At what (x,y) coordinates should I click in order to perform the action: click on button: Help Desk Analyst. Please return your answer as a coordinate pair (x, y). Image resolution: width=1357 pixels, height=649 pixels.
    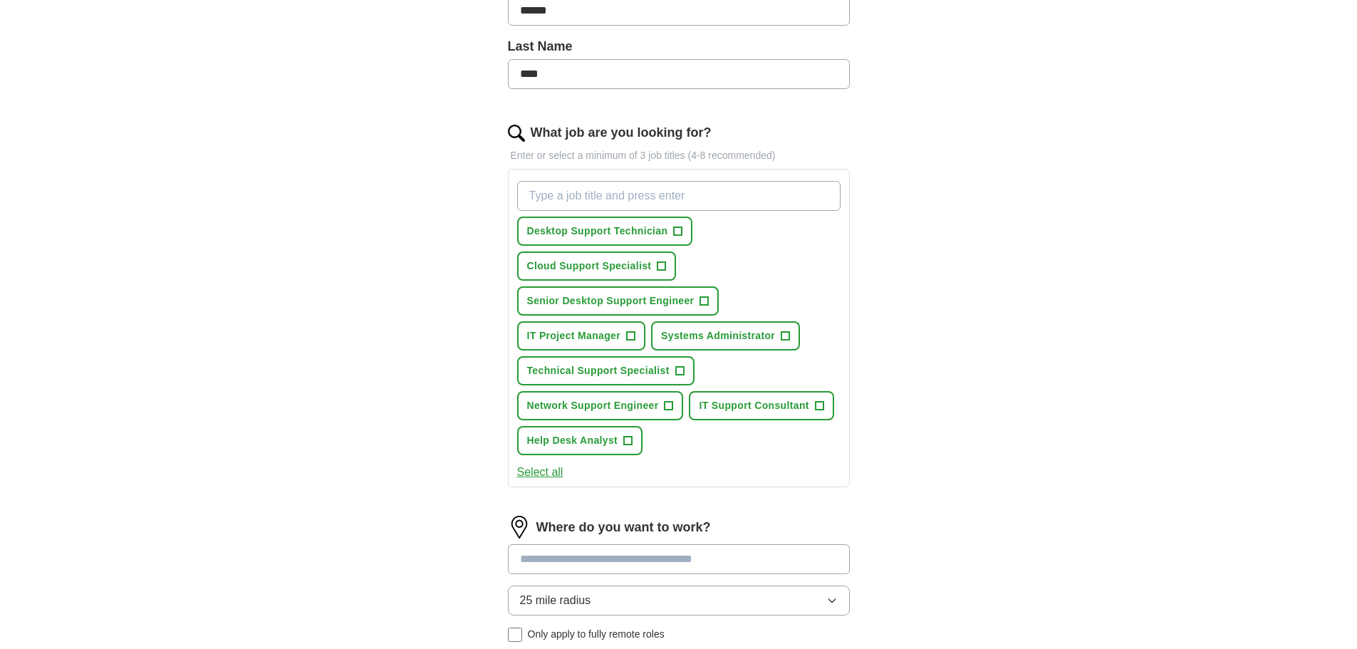
    Looking at the image, I should click on (580, 440).